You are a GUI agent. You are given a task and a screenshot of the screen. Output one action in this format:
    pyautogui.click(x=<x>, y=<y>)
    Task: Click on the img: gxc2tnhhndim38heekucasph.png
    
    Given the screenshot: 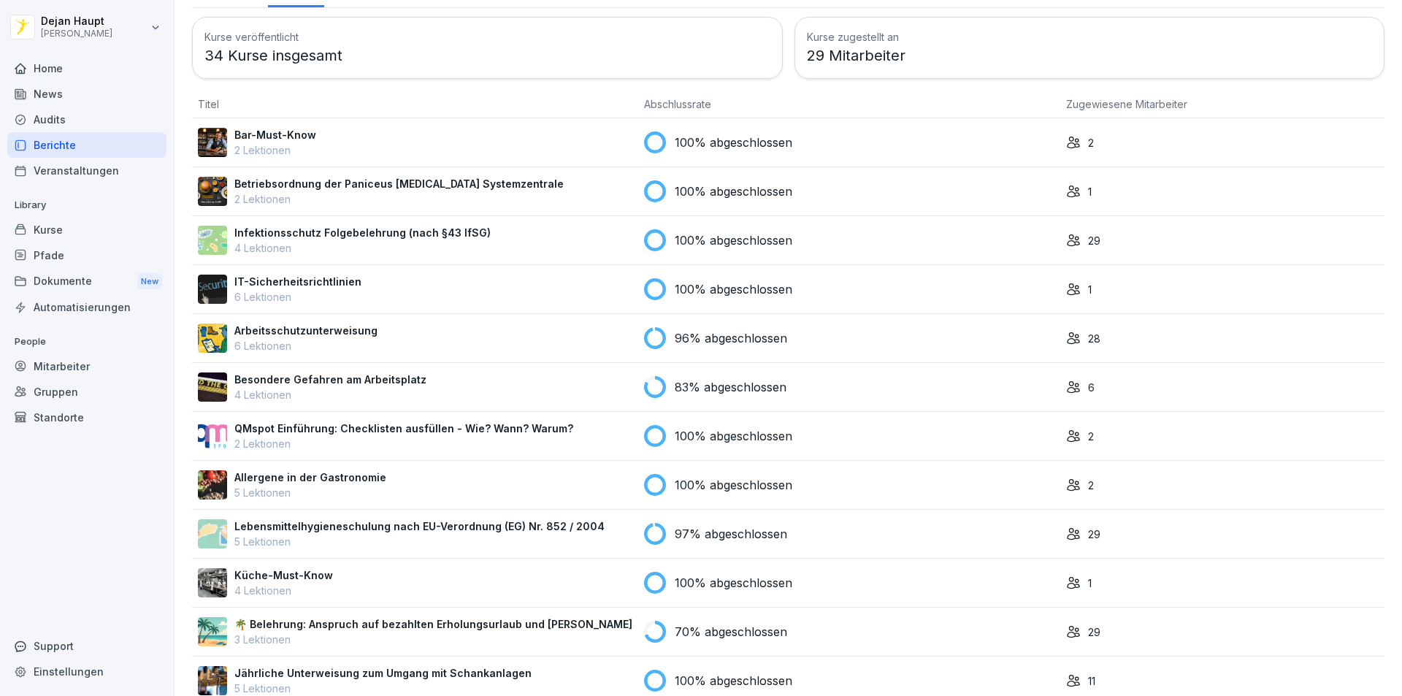 What is the action you would take?
    pyautogui.click(x=212, y=583)
    